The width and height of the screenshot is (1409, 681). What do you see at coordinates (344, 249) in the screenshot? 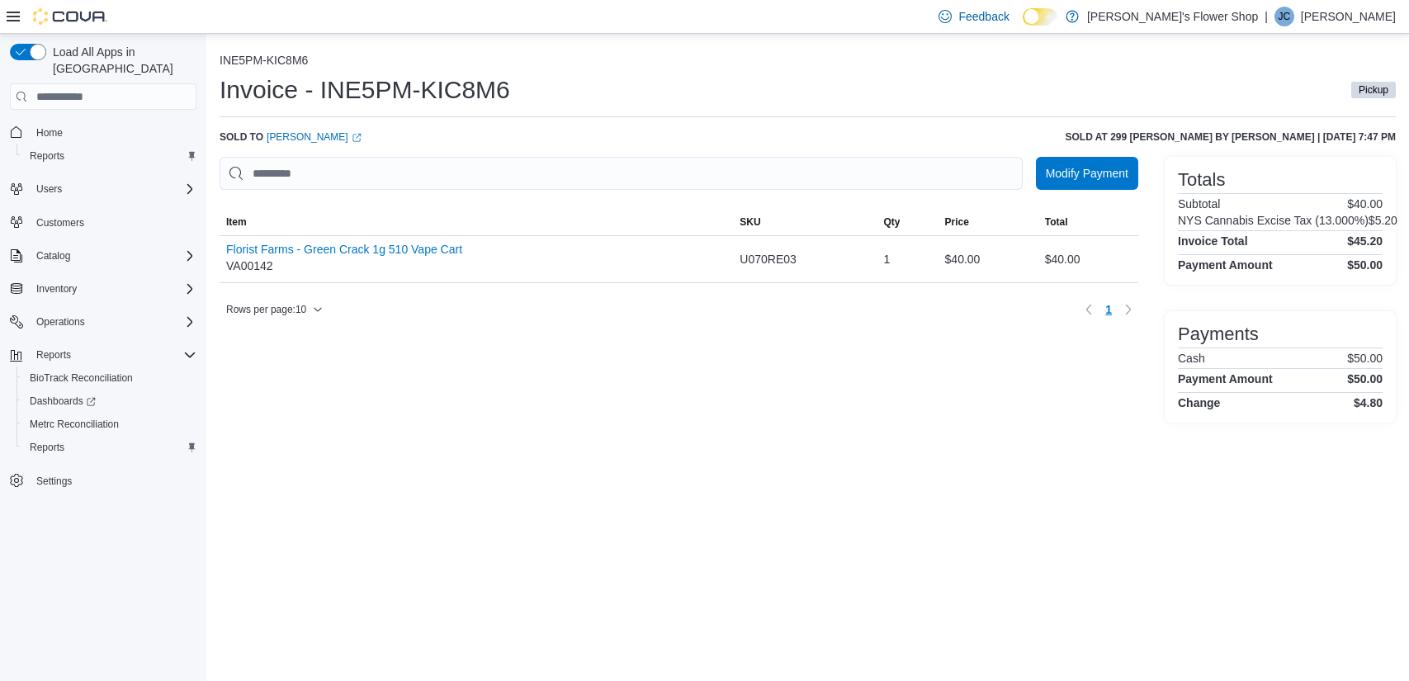
I see `button: Florist Farms - Green Crack 1g 510 Vape Cart` at bounding box center [344, 249].